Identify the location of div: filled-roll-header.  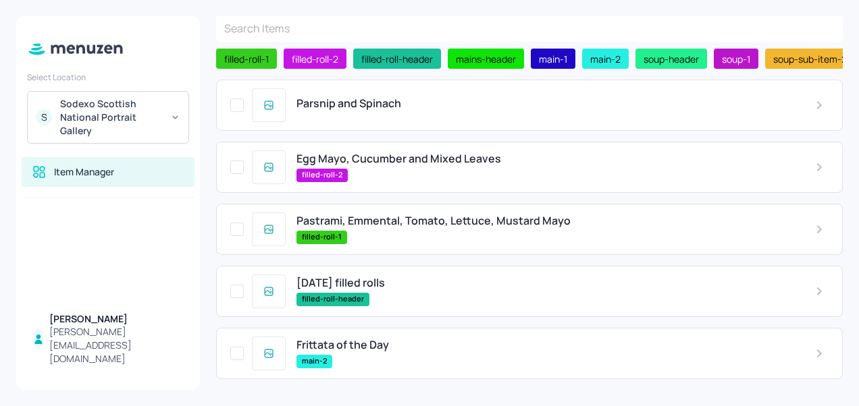
(397, 59).